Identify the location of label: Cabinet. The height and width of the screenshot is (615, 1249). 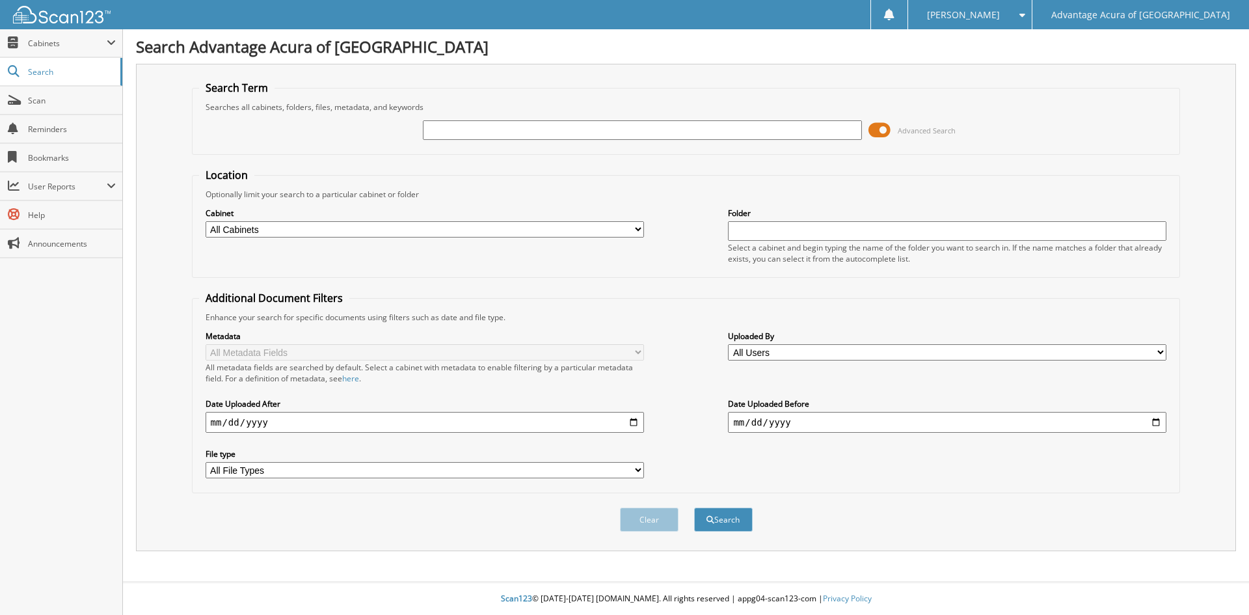
(425, 213).